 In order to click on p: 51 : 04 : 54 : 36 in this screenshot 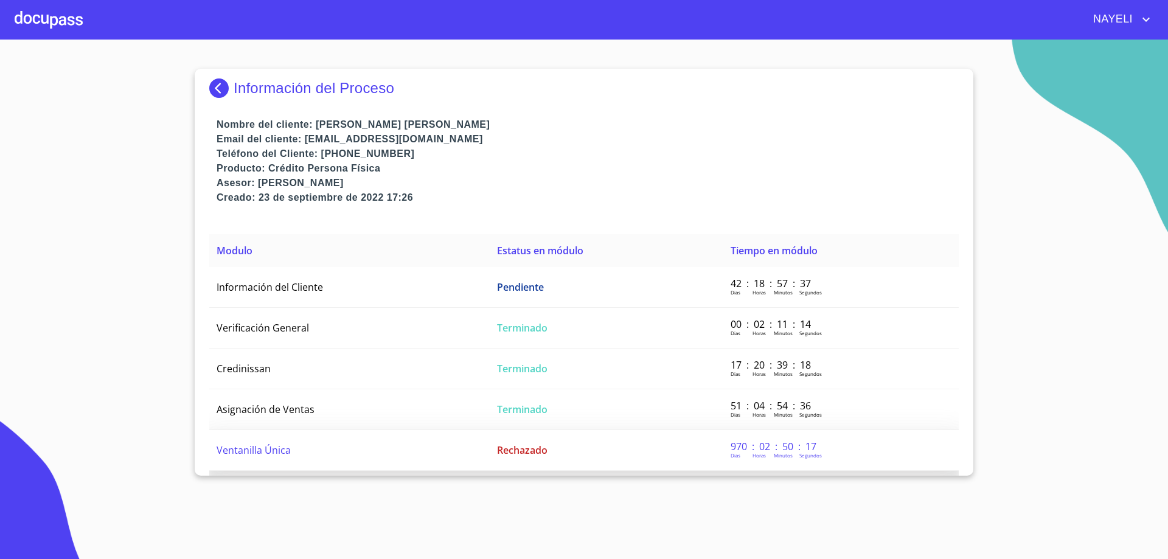, I will do `click(772, 406)`.